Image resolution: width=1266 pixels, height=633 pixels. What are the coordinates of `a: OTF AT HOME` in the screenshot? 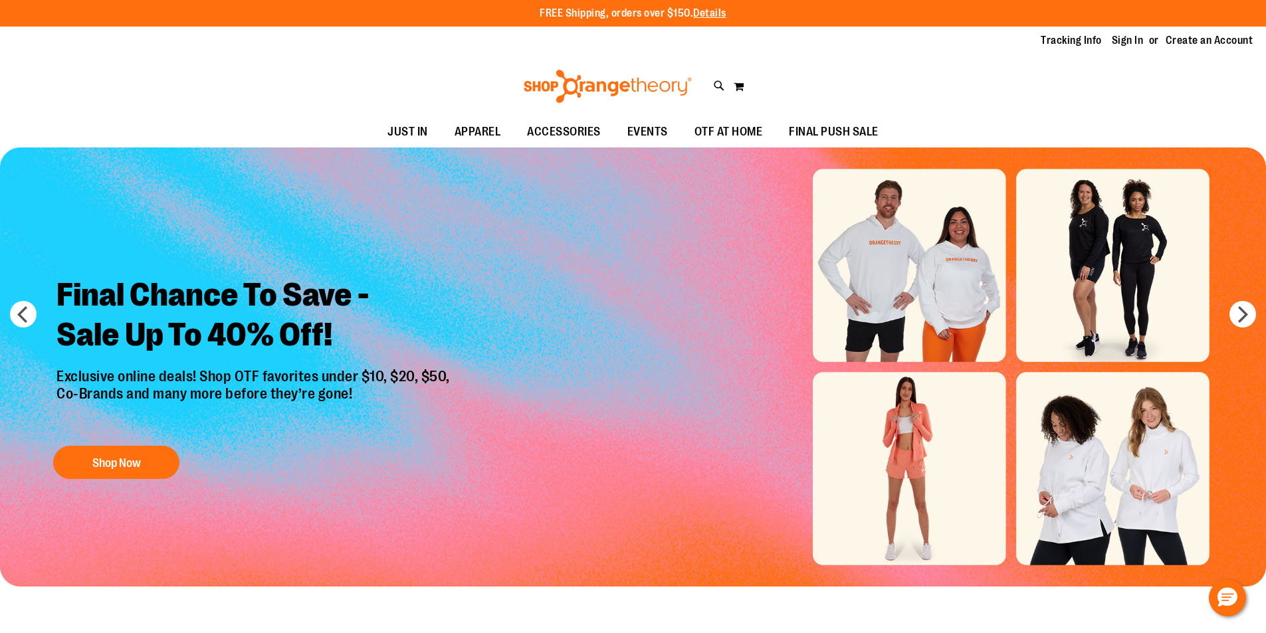 It's located at (728, 132).